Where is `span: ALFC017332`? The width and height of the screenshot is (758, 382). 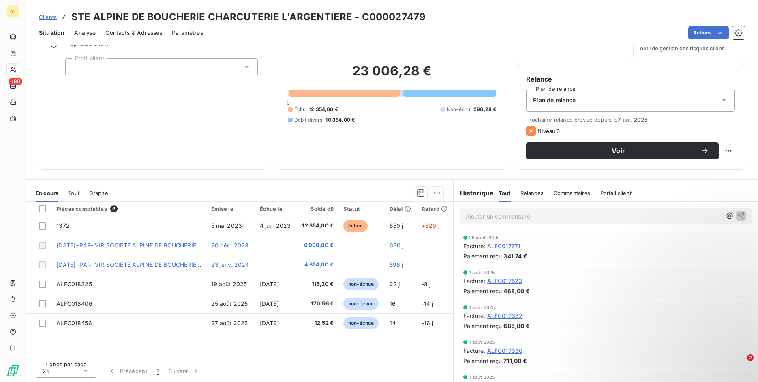
span: ALFC017332 is located at coordinates (505, 315).